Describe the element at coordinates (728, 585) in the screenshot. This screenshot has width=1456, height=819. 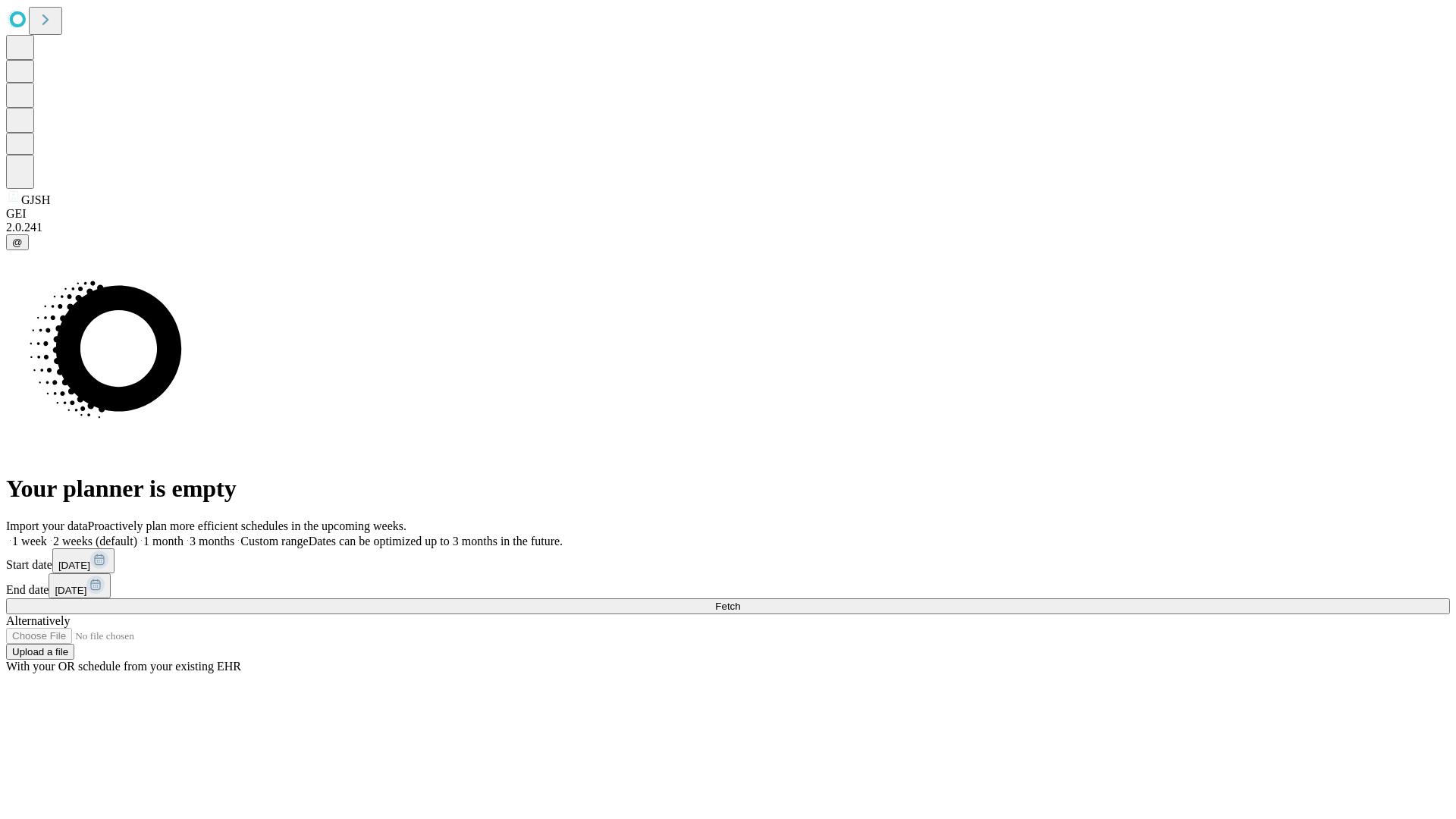
I see `div: End date` at that location.